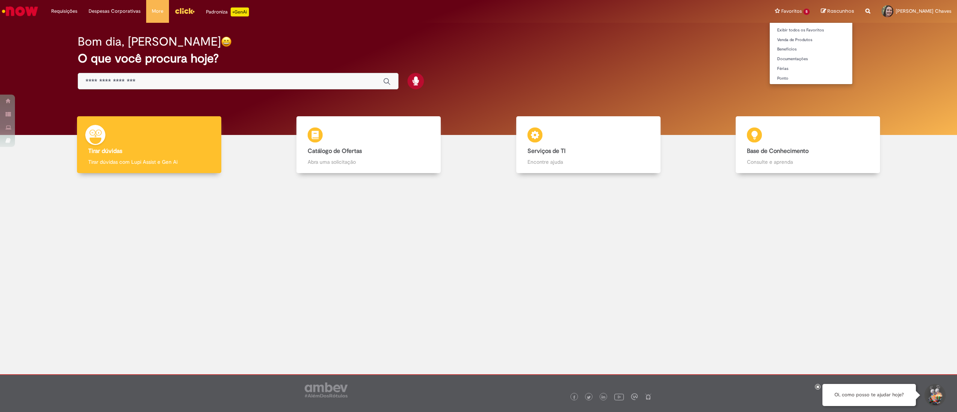  I want to click on img: logo_footer_facebook.png, so click(574, 397).